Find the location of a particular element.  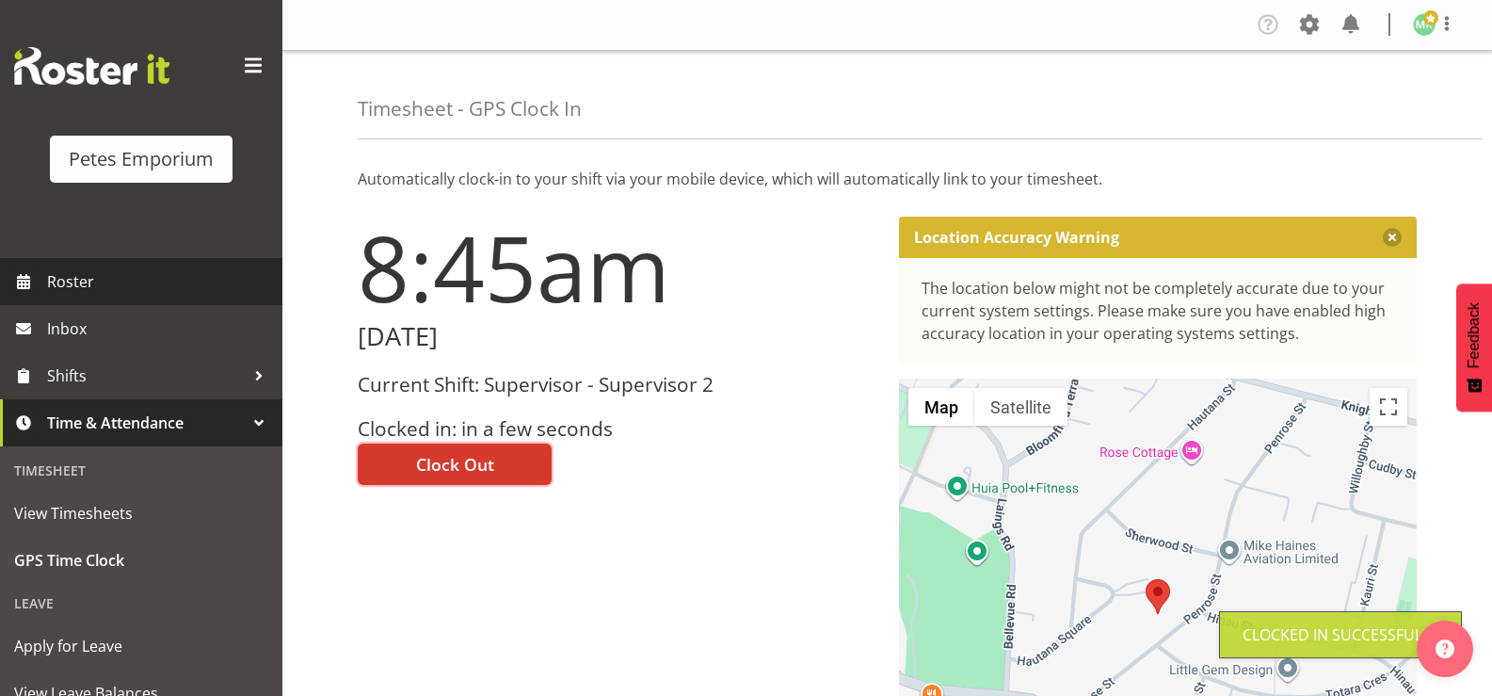

button: Feedback - Show survey is located at coordinates (1474, 347).